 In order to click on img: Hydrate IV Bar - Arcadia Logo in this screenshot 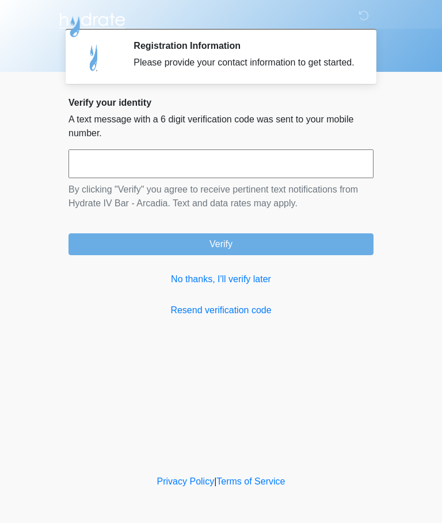, I will do `click(92, 23)`.